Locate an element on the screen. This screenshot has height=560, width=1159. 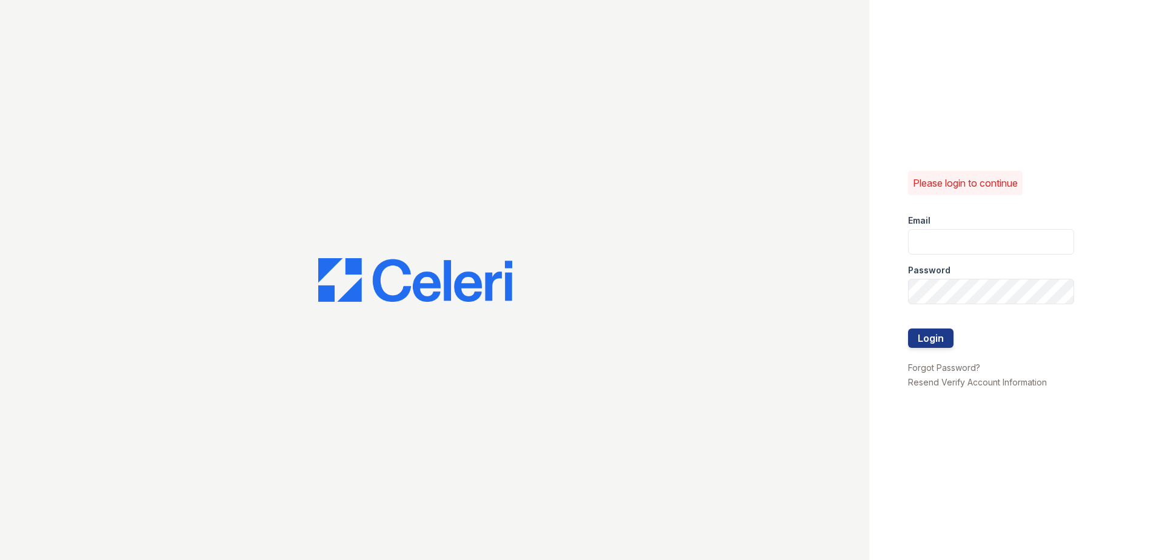
a: Resend Verify Account Information is located at coordinates (977, 382).